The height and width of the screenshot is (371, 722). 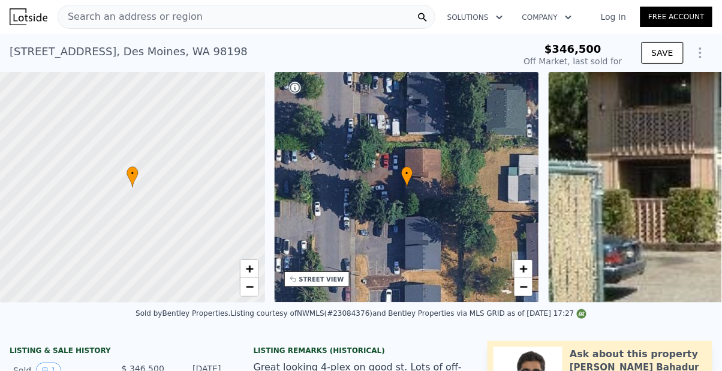 I want to click on span: Search an address or region, so click(x=130, y=17).